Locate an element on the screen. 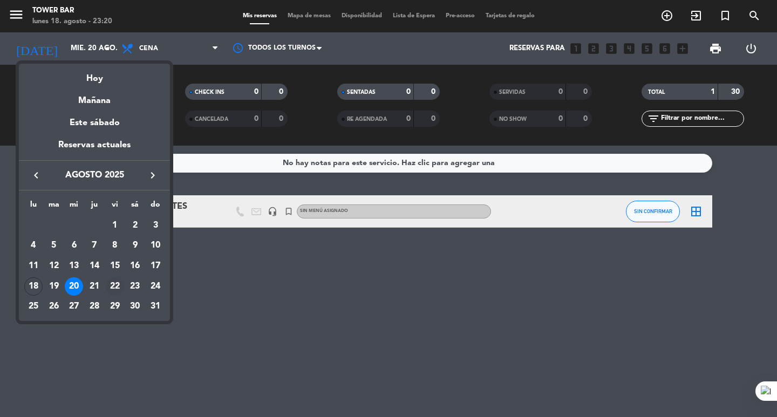 The height and width of the screenshot is (417, 777). td: 20 de agosto de 2025 is located at coordinates (74, 286).